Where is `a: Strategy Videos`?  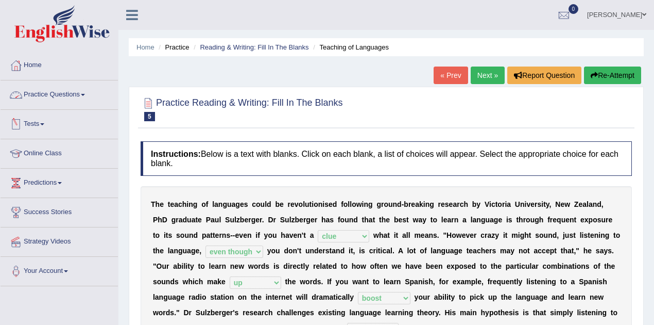 a: Strategy Videos is located at coordinates (59, 240).